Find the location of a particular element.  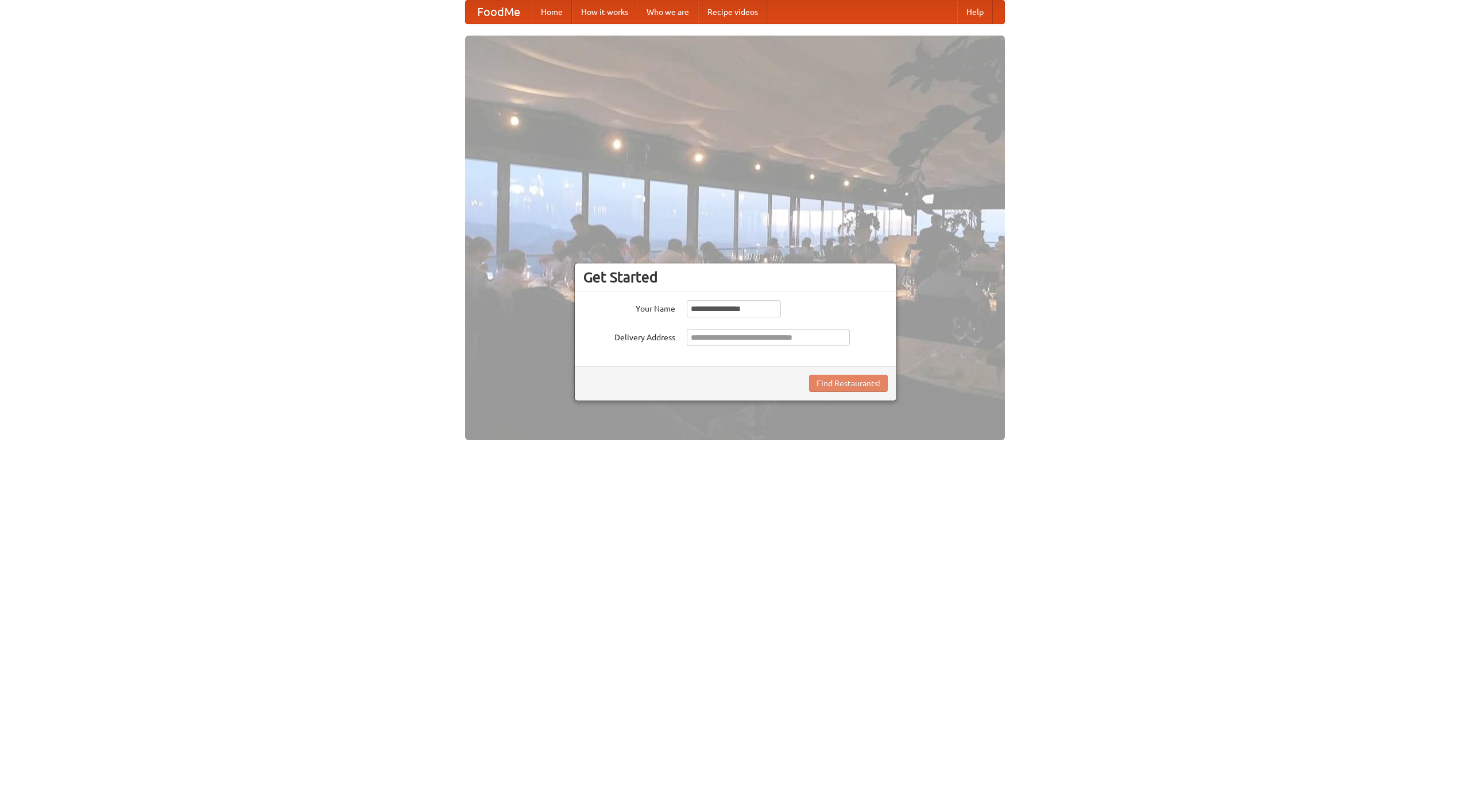

a: Help is located at coordinates (975, 12).